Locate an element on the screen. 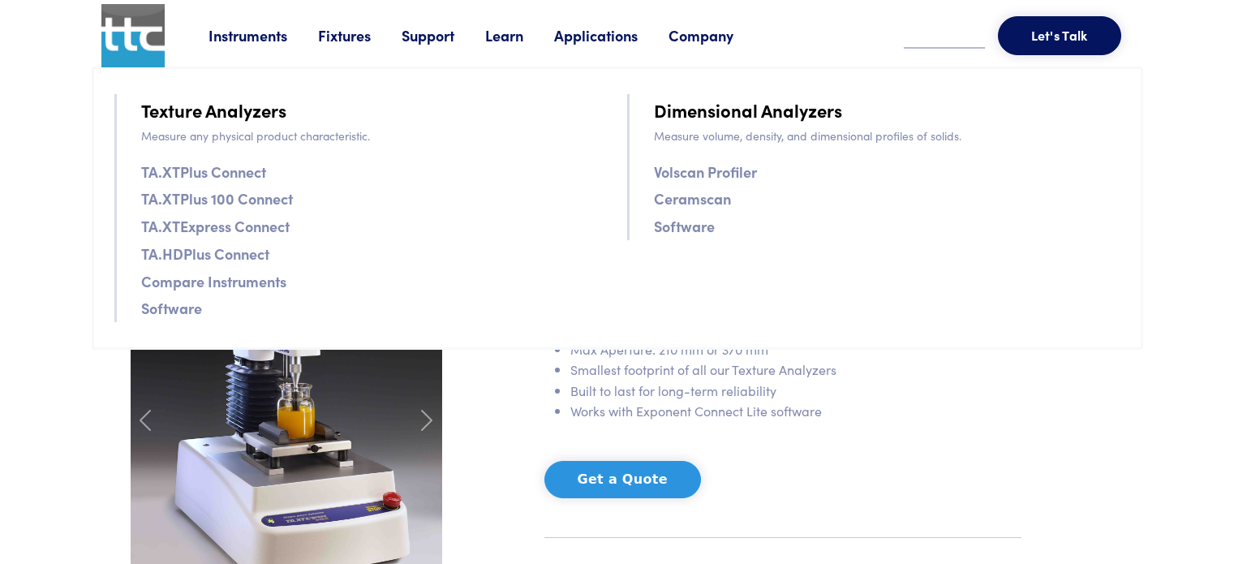  a: Texture Analyzers is located at coordinates (213, 110).